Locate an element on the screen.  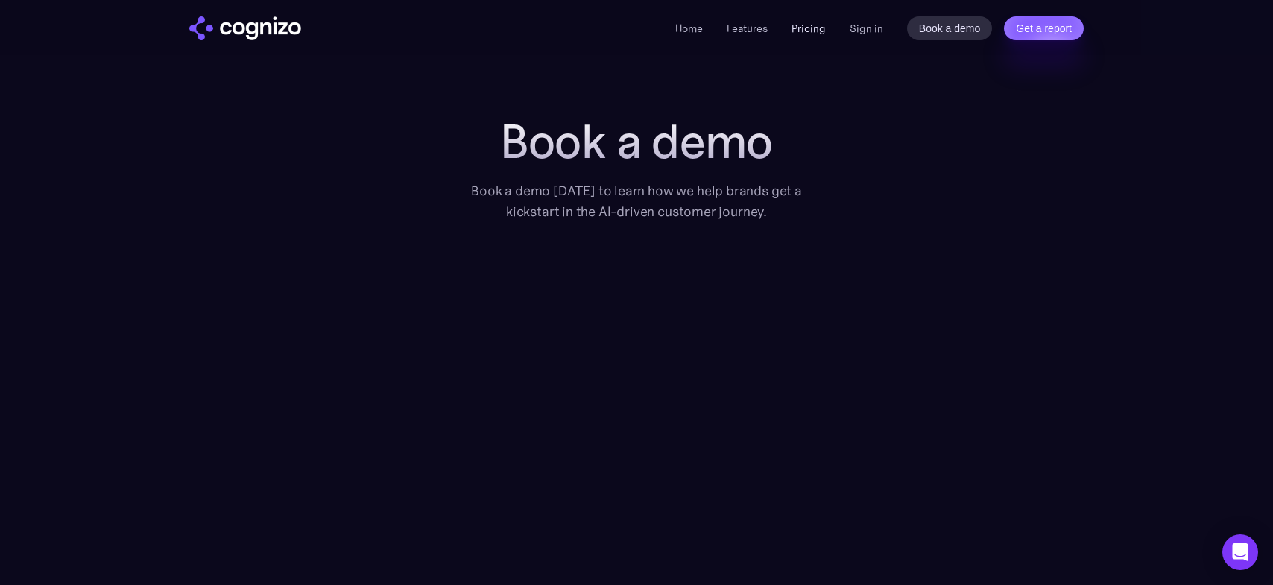
a: Book a demo is located at coordinates (950, 28).